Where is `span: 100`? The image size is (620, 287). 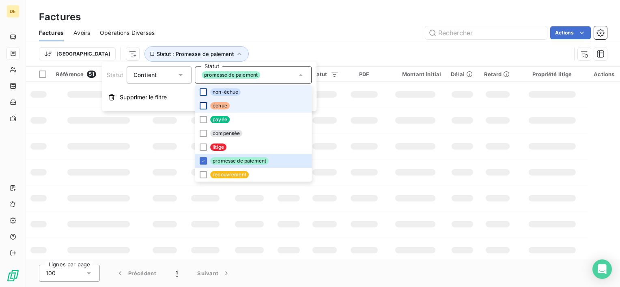 span: 100 is located at coordinates (51, 273).